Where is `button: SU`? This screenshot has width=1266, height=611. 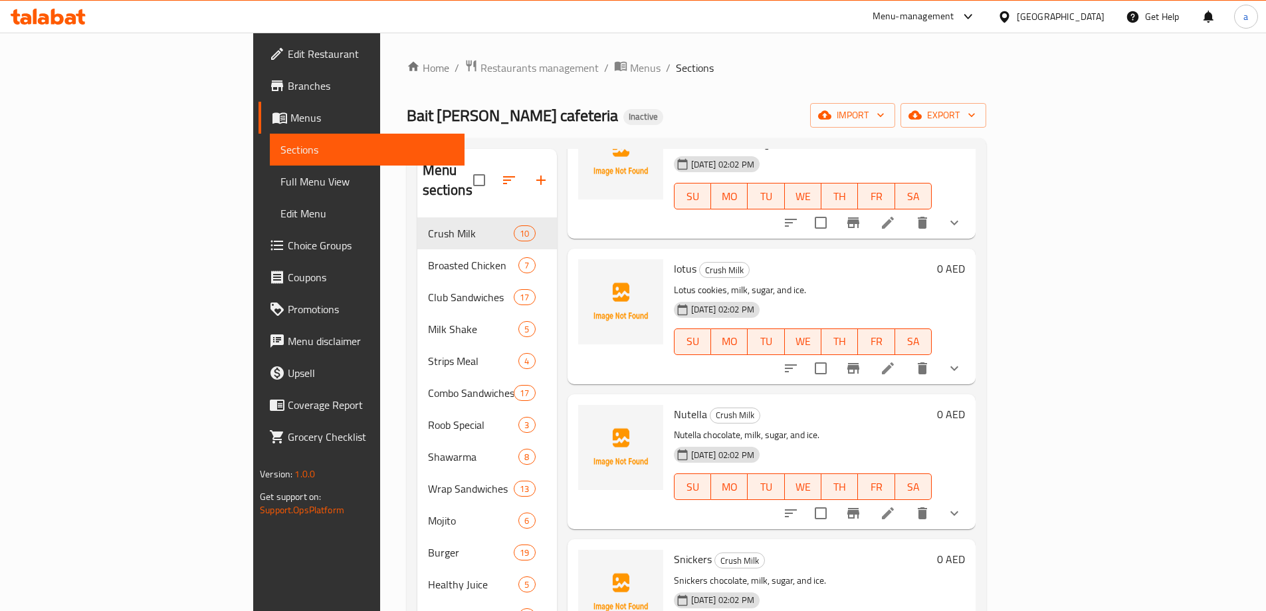
button: SU is located at coordinates (692, 486).